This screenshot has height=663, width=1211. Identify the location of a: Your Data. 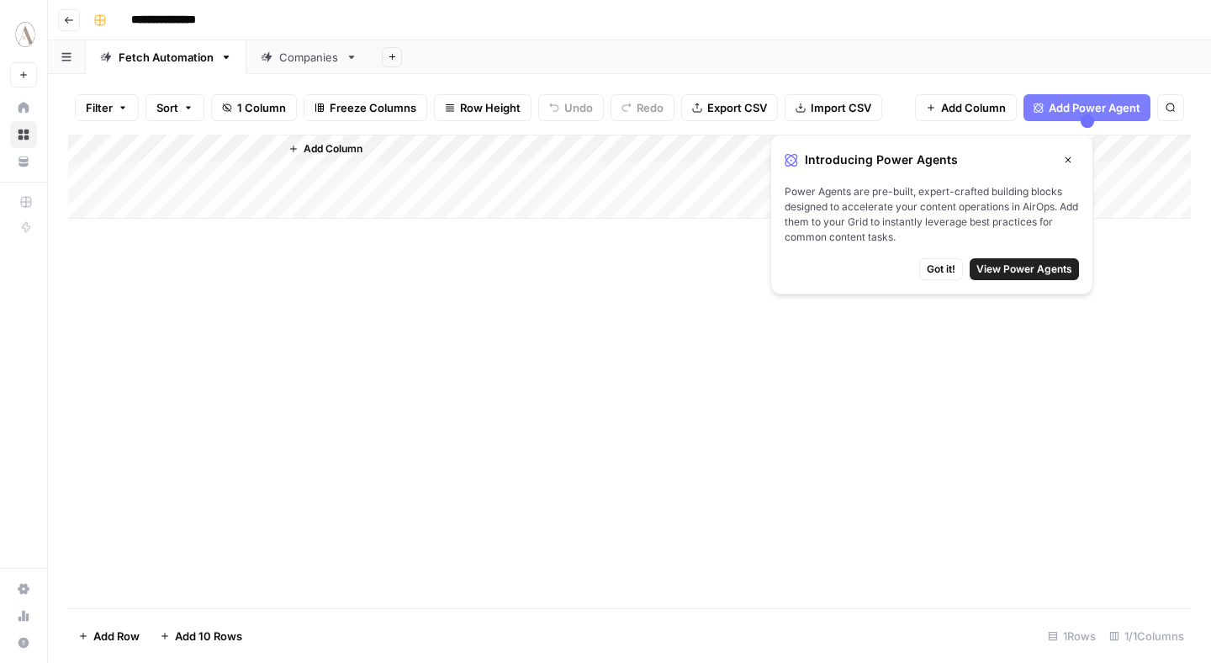
(24, 161).